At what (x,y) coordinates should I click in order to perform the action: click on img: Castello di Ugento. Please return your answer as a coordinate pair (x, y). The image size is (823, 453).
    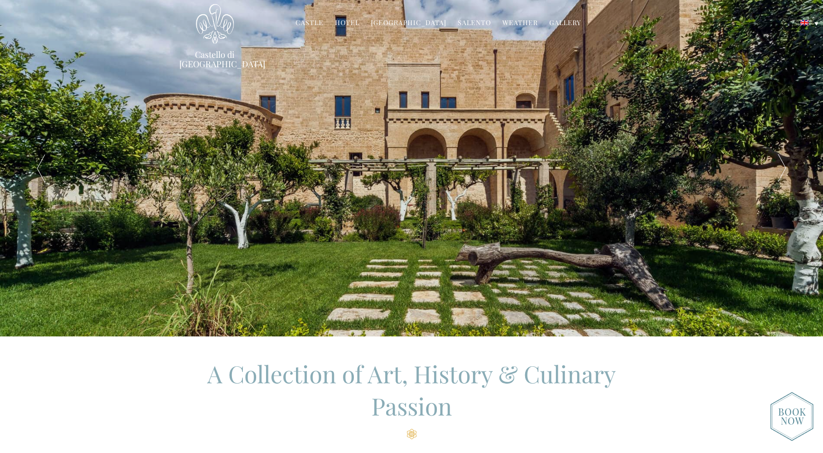
    Looking at the image, I should click on (215, 24).